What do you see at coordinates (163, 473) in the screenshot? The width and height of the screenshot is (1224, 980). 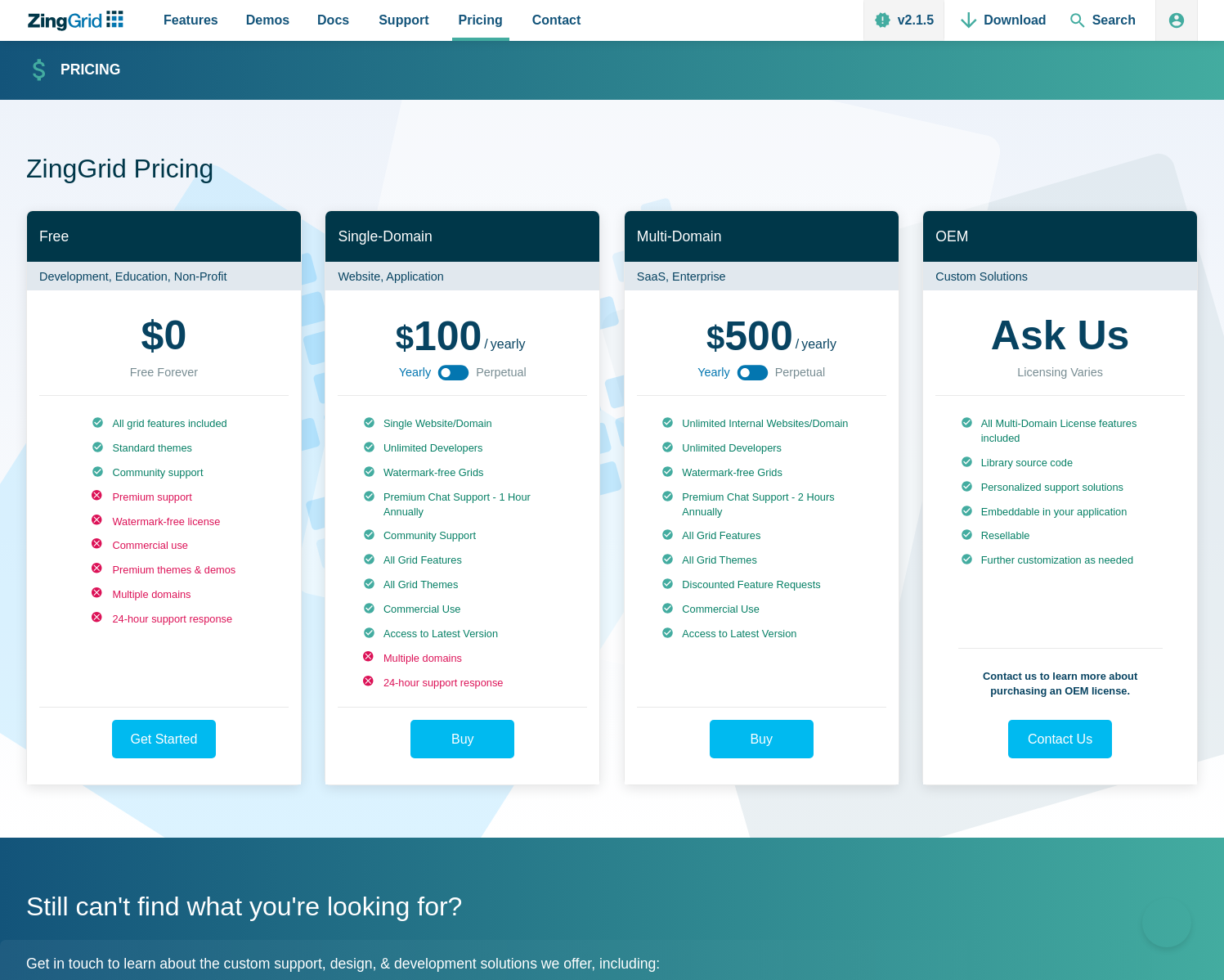 I see `li: Community support` at bounding box center [163, 473].